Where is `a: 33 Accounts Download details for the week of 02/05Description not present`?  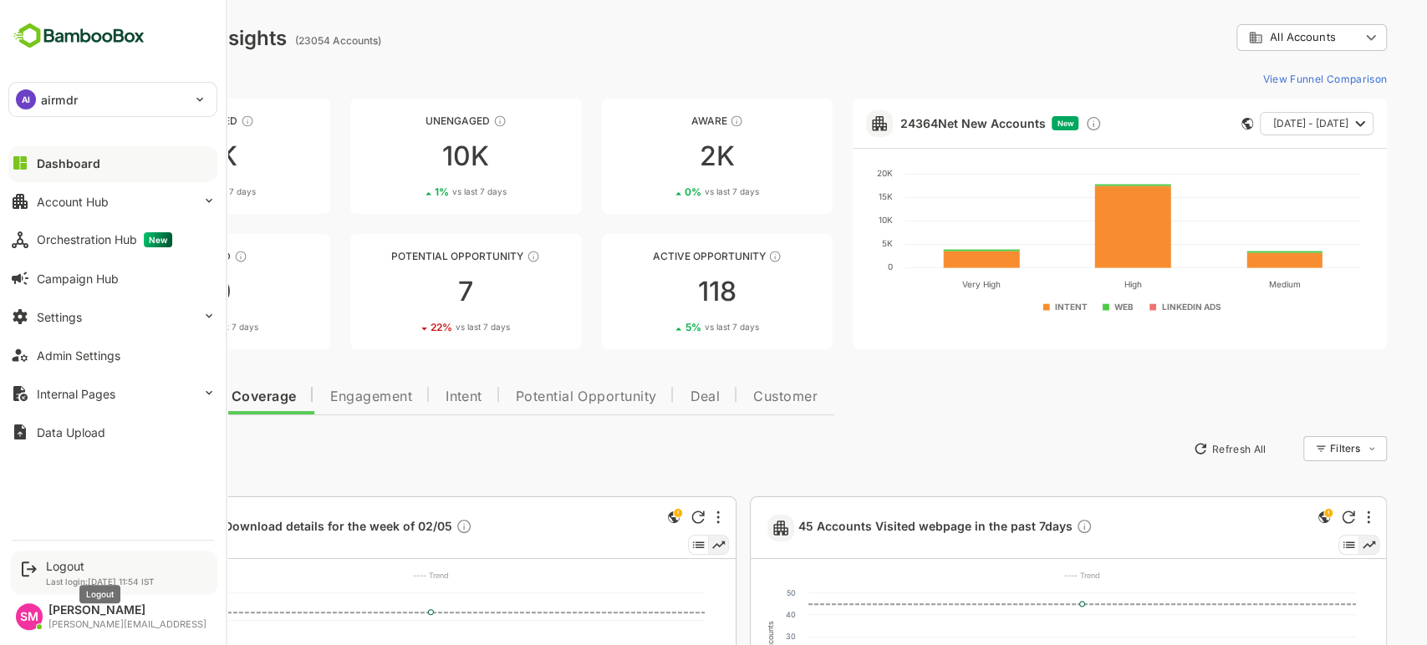
a: 33 Accounts Download details for the week of 02/05Description not present is located at coordinates (254, 527).